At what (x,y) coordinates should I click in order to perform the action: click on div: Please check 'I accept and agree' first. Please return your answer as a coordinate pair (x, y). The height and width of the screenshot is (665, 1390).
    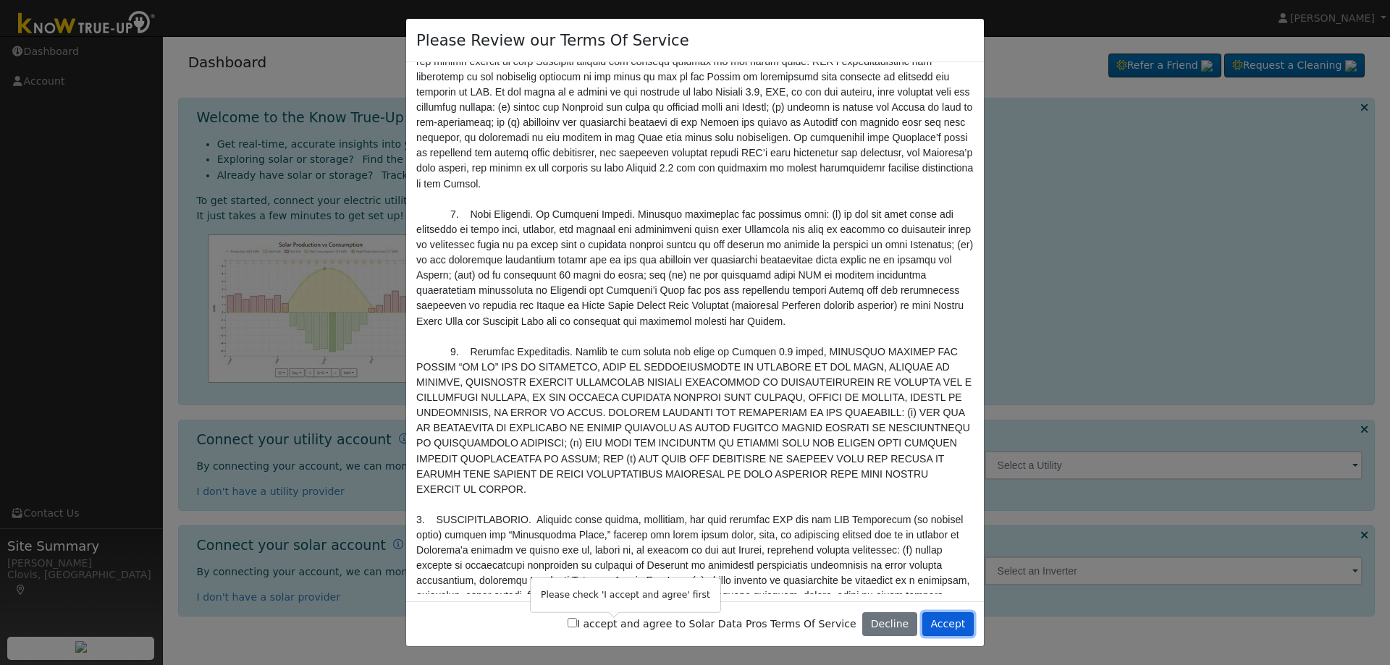
    Looking at the image, I should click on (625, 595).